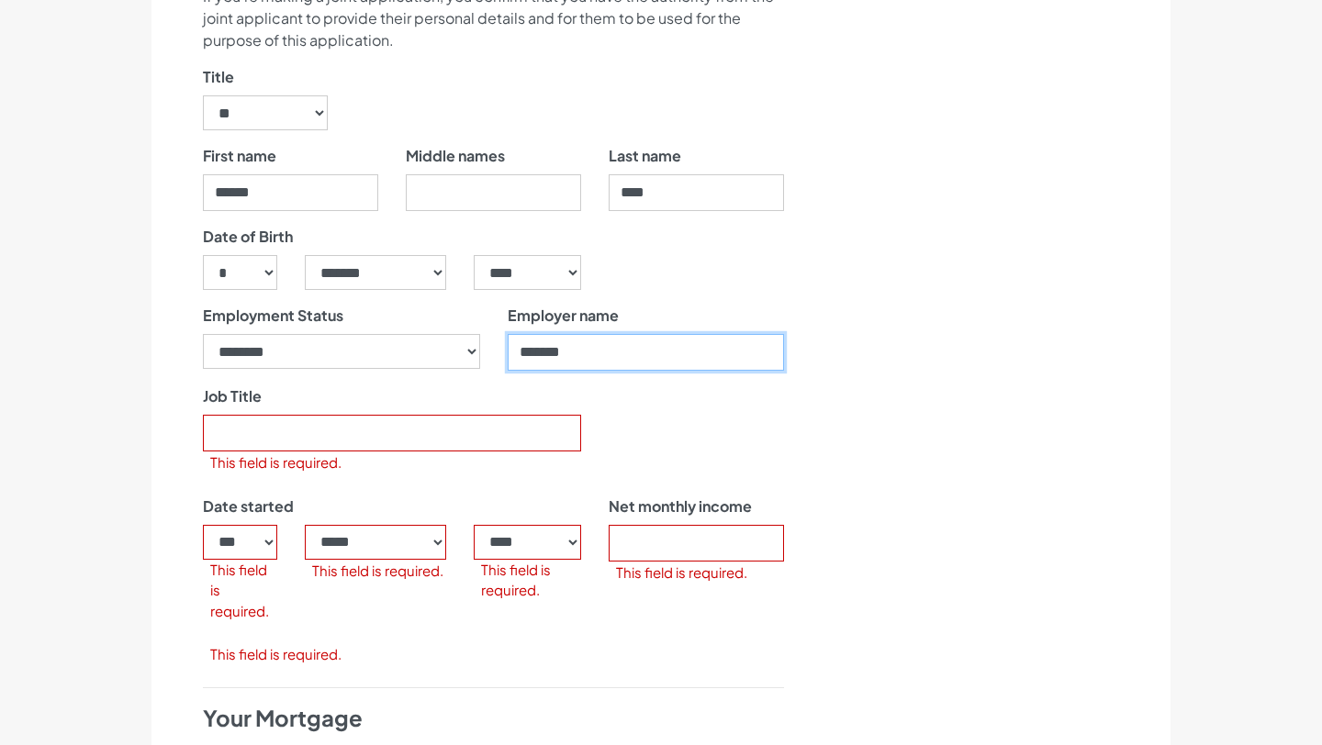 The image size is (1322, 745). Describe the element at coordinates (248, 507) in the screenshot. I see `label: Date started` at that location.